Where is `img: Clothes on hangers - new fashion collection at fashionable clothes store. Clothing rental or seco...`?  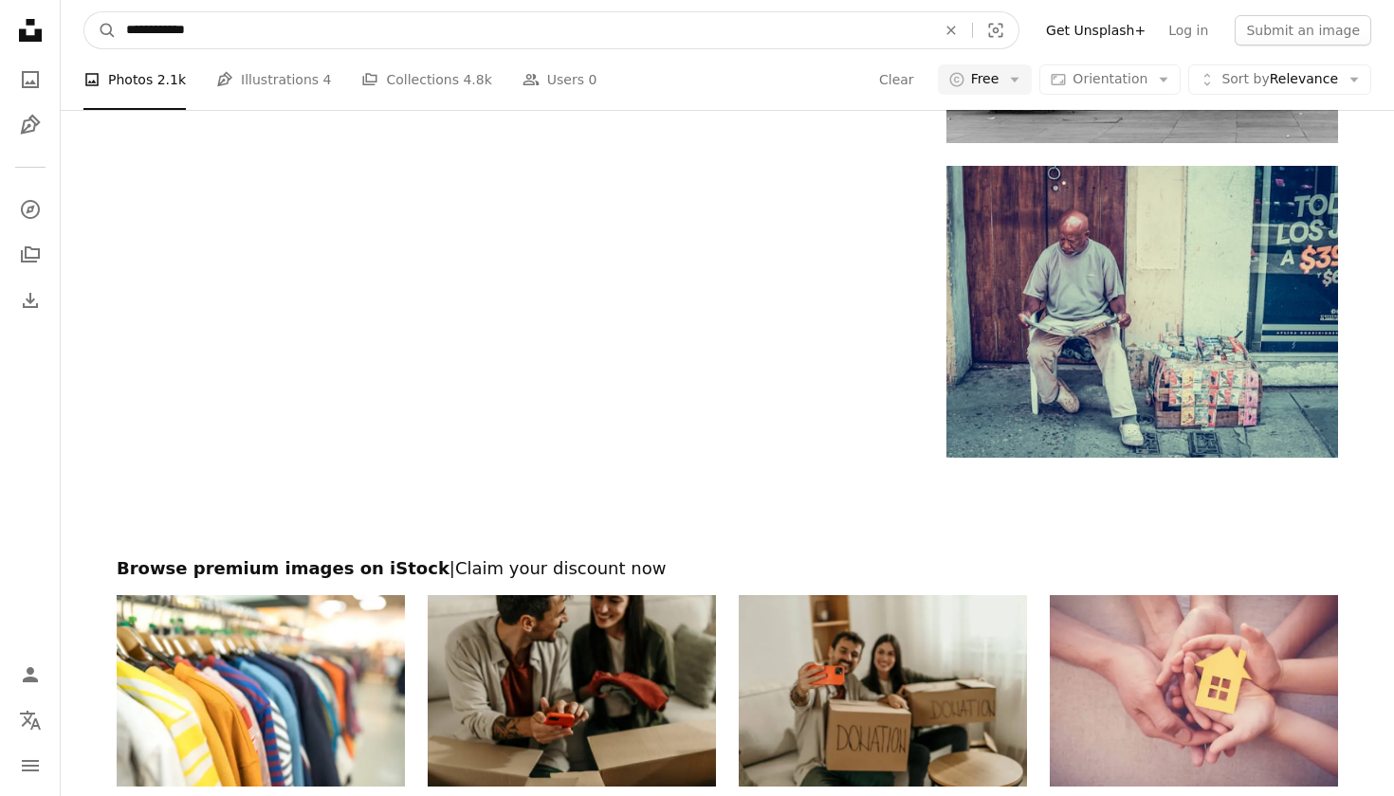 img: Clothes on hangers - new fashion collection at fashionable clothes store. Clothing rental or seco... is located at coordinates (261, 691).